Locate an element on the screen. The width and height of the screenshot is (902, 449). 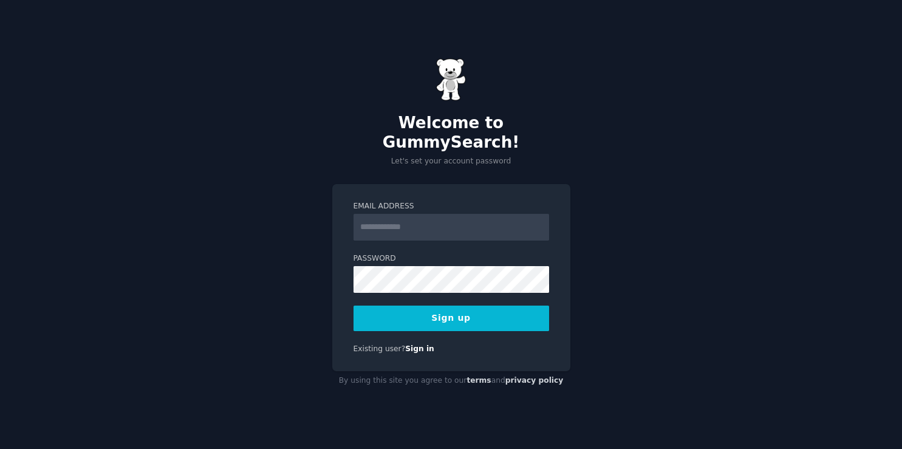
span: Existing user? is located at coordinates (380, 349).